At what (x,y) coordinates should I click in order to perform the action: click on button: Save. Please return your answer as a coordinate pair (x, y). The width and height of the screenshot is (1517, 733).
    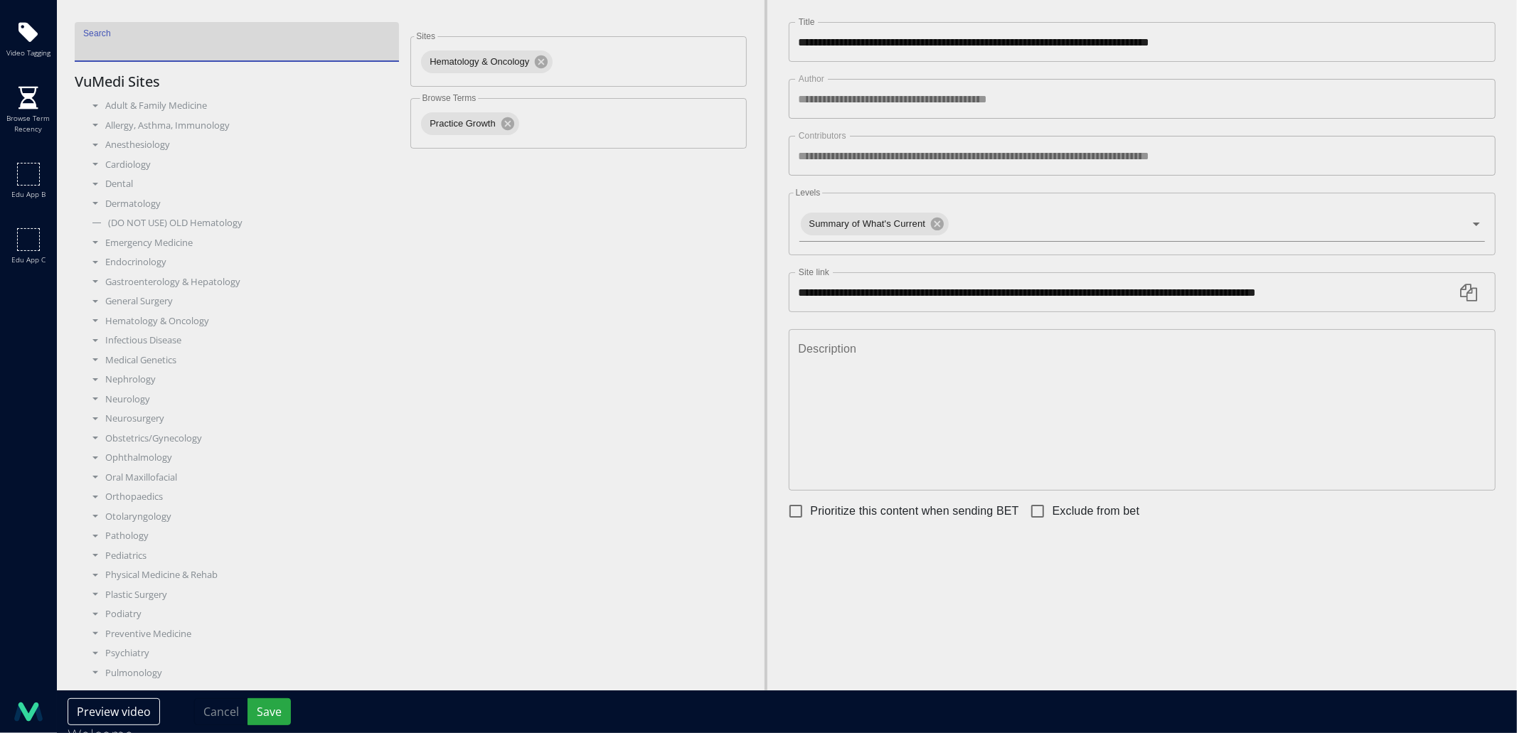
    Looking at the image, I should click on (269, 712).